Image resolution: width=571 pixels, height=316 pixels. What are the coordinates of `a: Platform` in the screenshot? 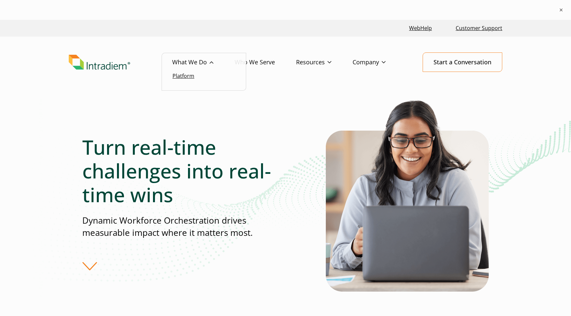 It's located at (183, 76).